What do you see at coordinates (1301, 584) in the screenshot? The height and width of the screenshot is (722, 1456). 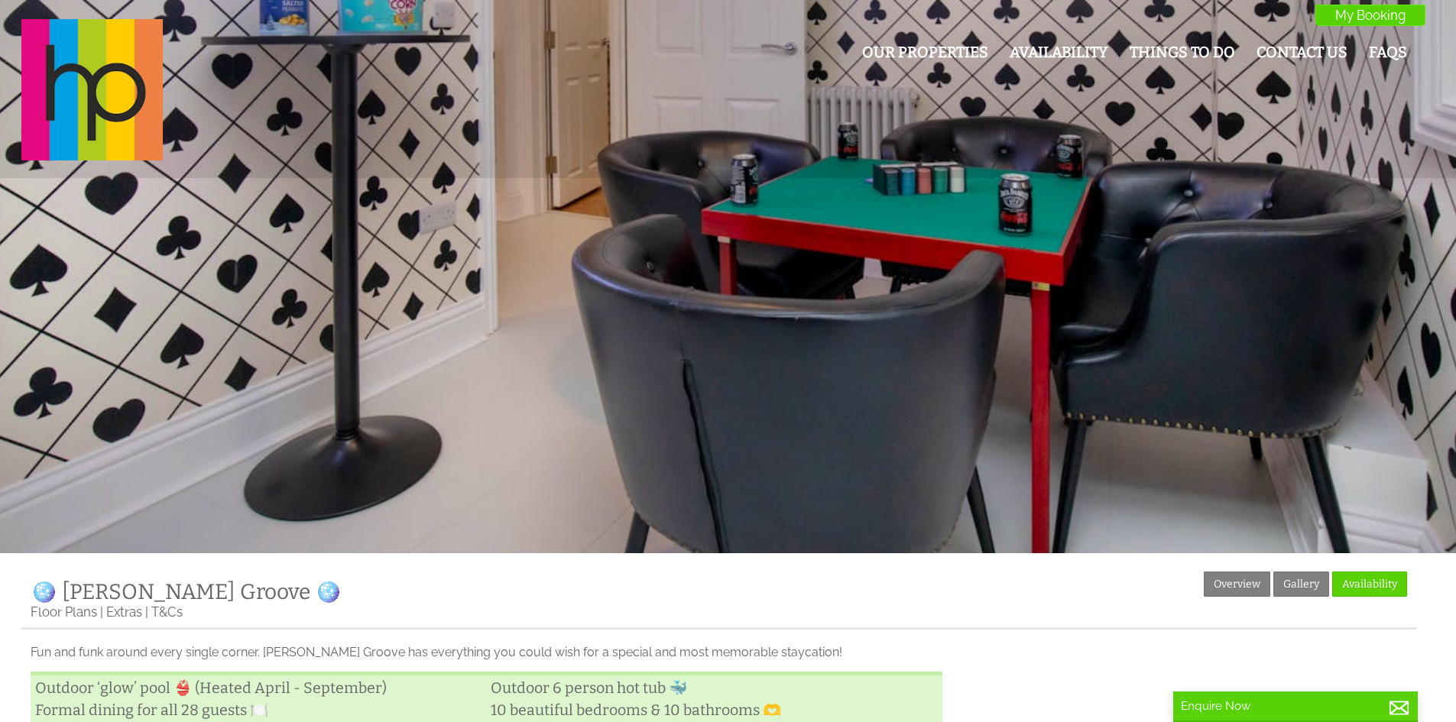 I see `a: Gallery` at bounding box center [1301, 584].